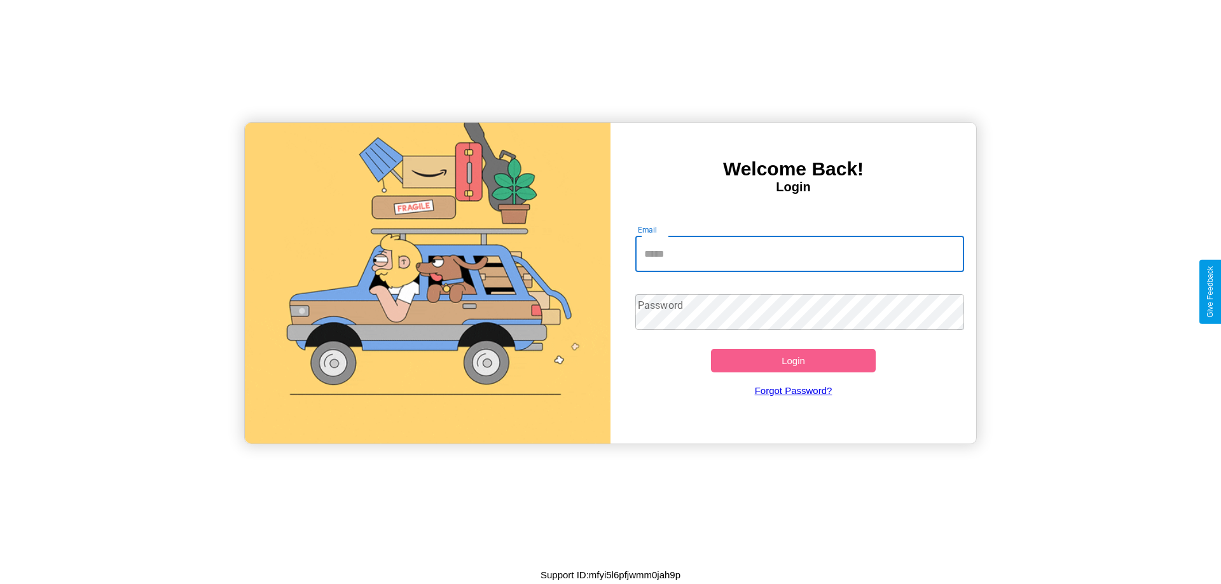 The image size is (1221, 584). What do you see at coordinates (1210, 292) in the screenshot?
I see `div: Give Feedback` at bounding box center [1210, 292].